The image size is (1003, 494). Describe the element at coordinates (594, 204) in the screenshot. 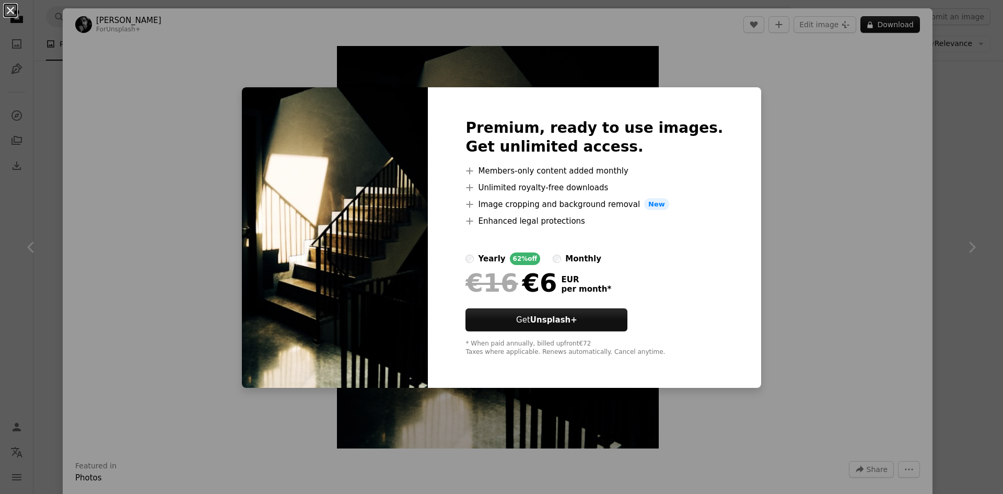

I see `li: Image cropping and background removal` at that location.